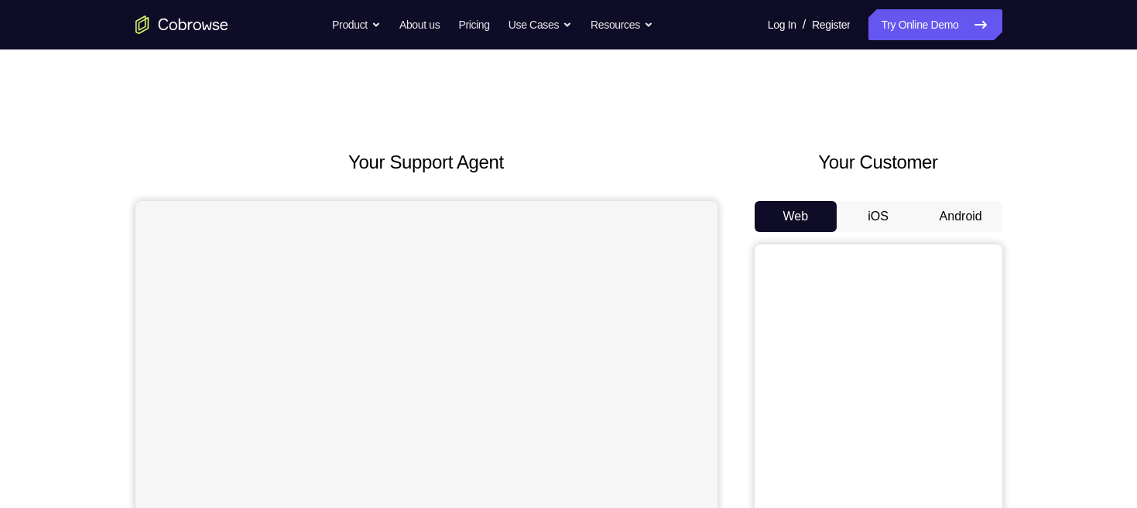 The image size is (1137, 508). Describe the element at coordinates (782, 25) in the screenshot. I see `a: Log In` at that location.